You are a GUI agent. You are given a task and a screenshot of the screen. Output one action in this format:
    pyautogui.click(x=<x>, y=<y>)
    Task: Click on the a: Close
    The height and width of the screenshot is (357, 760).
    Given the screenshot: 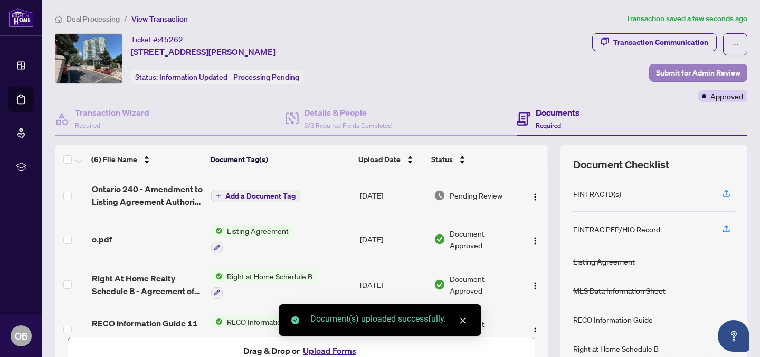 What is the action you would take?
    pyautogui.click(x=463, y=321)
    